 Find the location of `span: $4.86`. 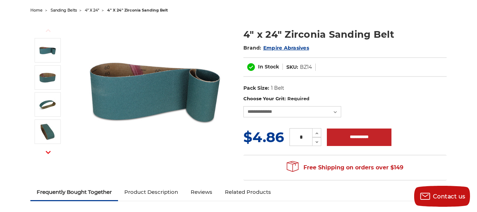

span: $4.86 is located at coordinates (263, 137).